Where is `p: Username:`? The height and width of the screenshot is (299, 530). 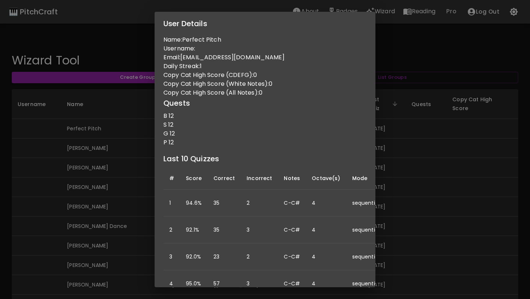 p: Username: is located at coordinates (265, 49).